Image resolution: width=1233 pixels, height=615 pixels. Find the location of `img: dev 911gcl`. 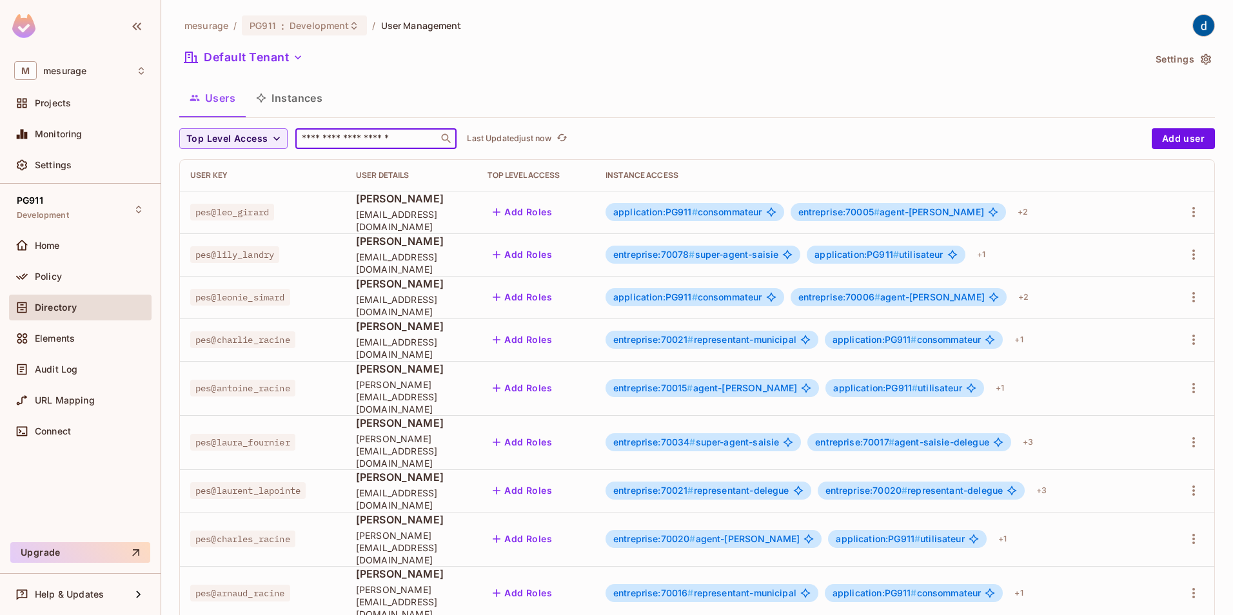

img: dev 911gcl is located at coordinates (1203, 25).